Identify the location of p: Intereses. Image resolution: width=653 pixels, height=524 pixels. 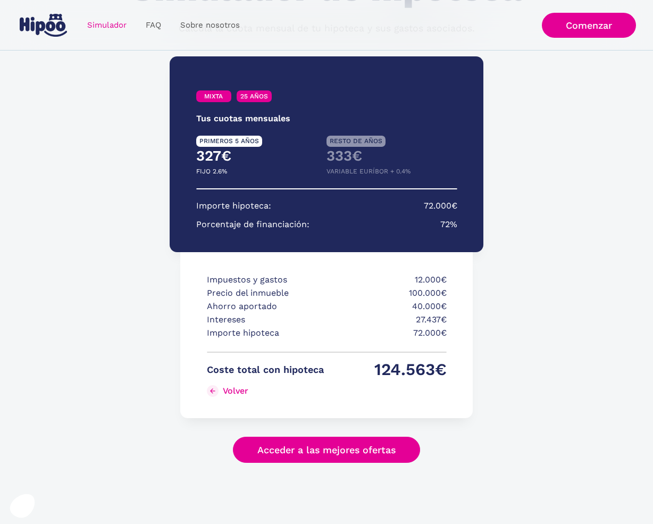
(266, 320).